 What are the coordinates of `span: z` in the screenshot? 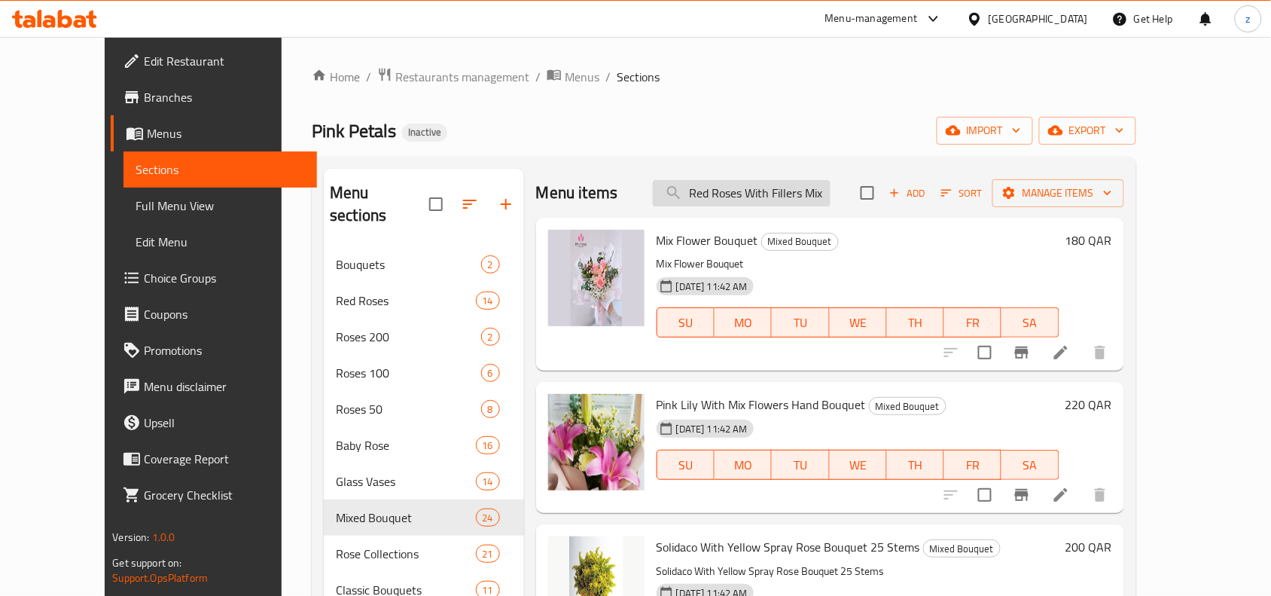 It's located at (1248, 19).